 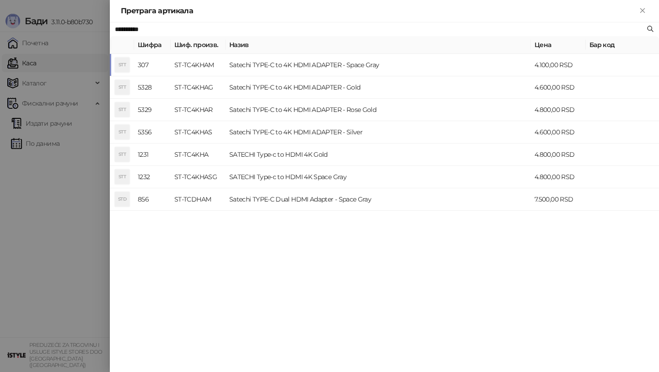 What do you see at coordinates (198, 87) in the screenshot?
I see `td: ST-TC4KHAG` at bounding box center [198, 87].